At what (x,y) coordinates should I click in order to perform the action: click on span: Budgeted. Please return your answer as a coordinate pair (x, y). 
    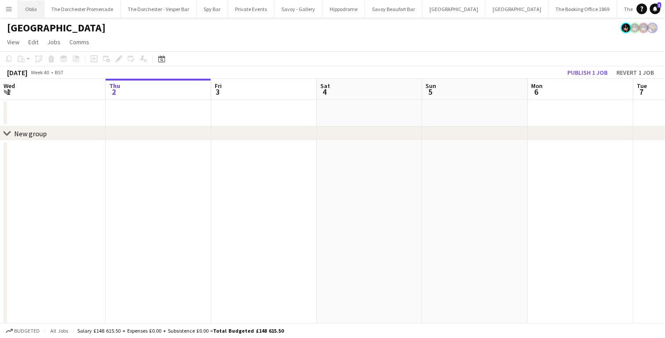
    Looking at the image, I should click on (27, 330).